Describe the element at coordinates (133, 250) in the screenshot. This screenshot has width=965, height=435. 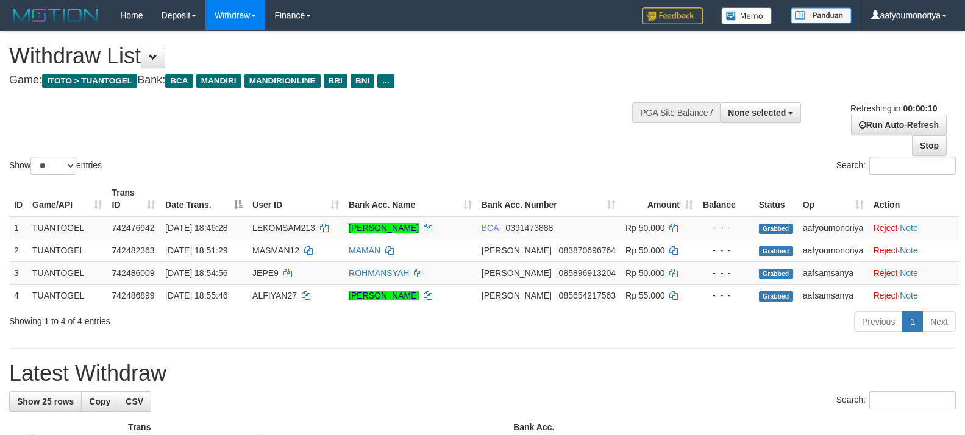
I see `span: 742482363` at that location.